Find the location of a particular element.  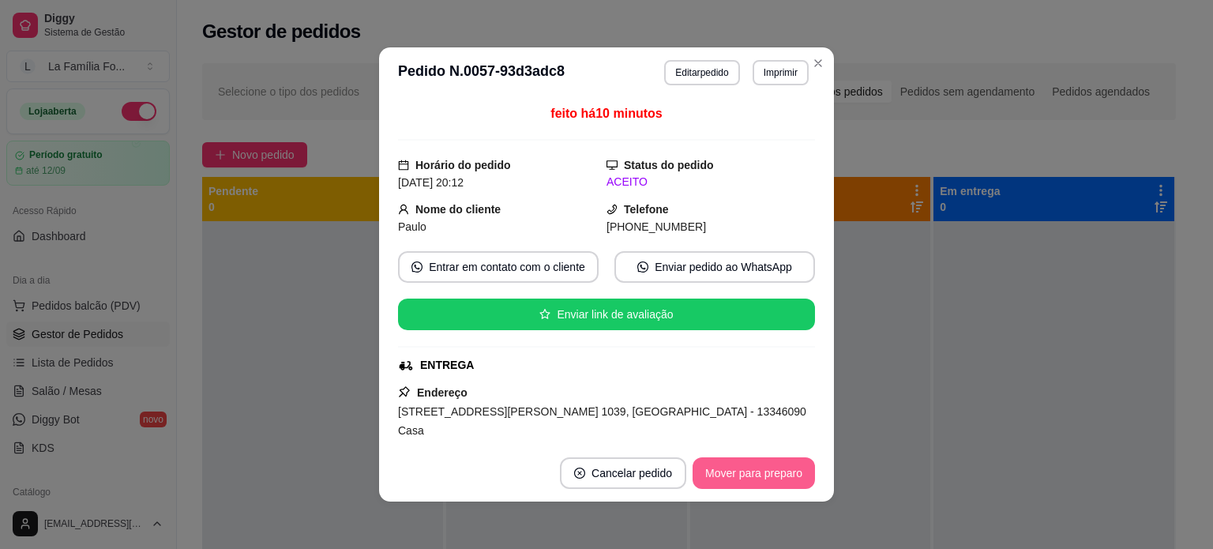

span: close-circle is located at coordinates (580, 473).